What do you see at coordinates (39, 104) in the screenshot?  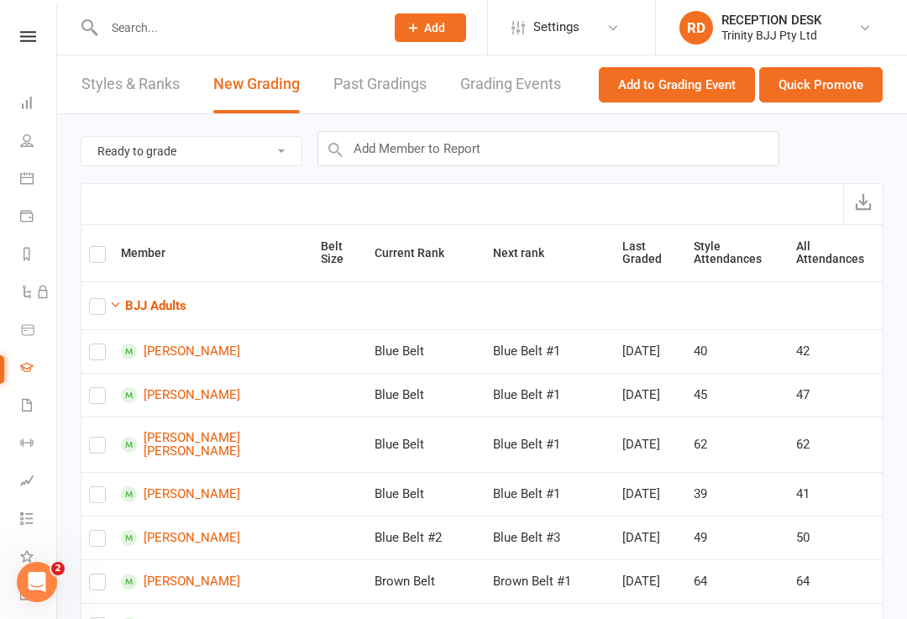 I see `a: Dashboard` at bounding box center [39, 104].